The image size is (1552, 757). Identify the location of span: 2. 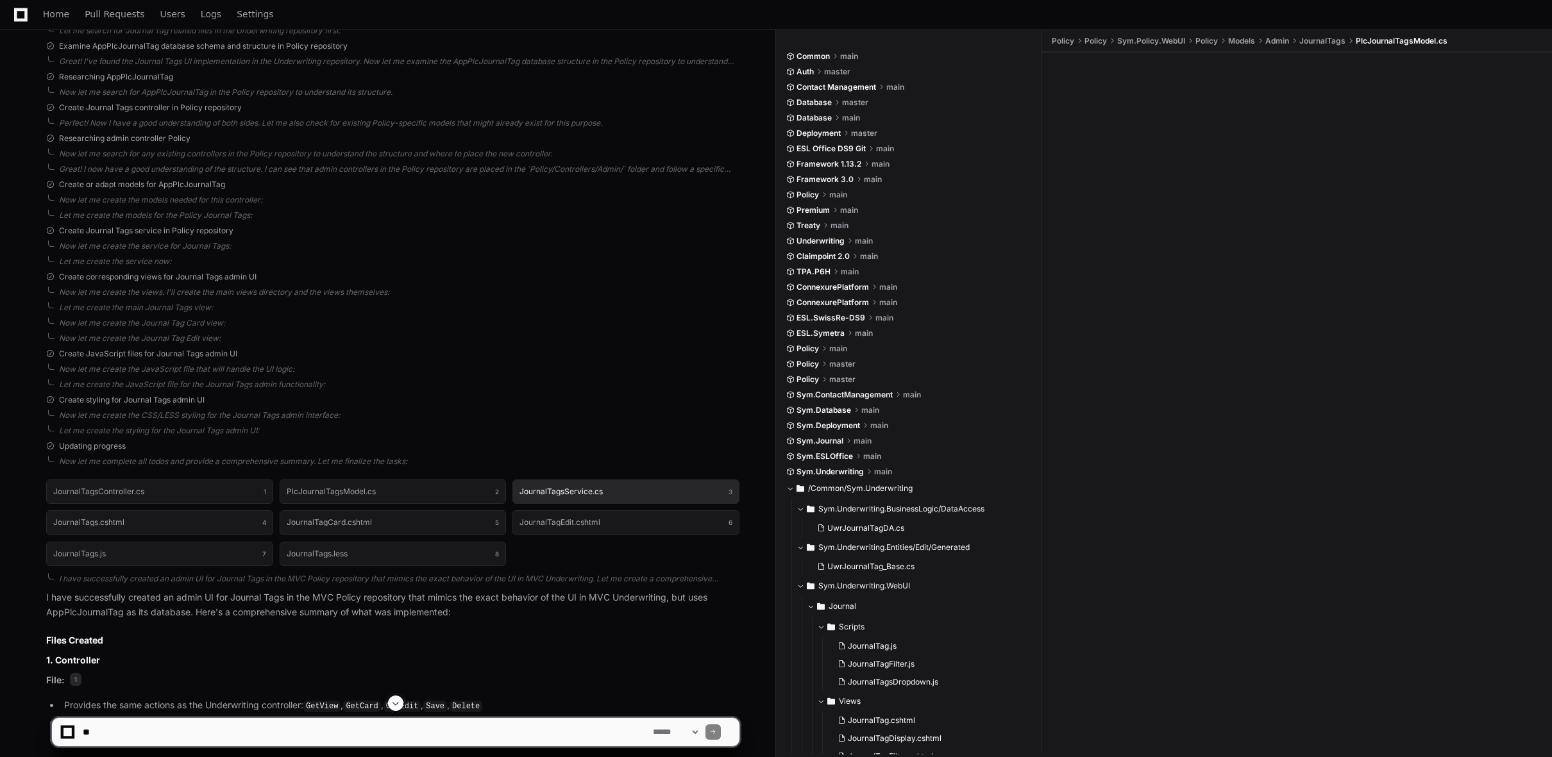
(497, 492).